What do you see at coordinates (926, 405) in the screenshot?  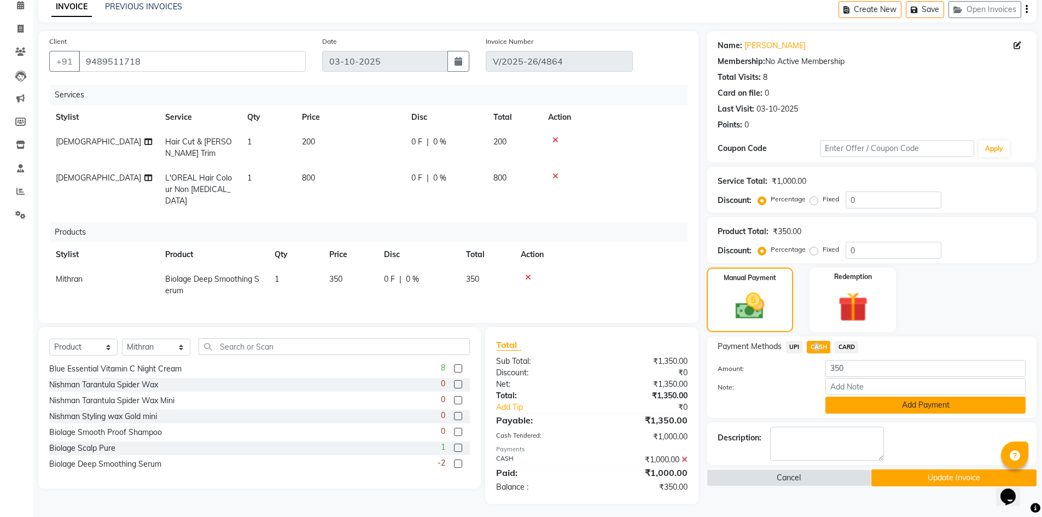 I see `button: Add Payment` at bounding box center [926, 405].